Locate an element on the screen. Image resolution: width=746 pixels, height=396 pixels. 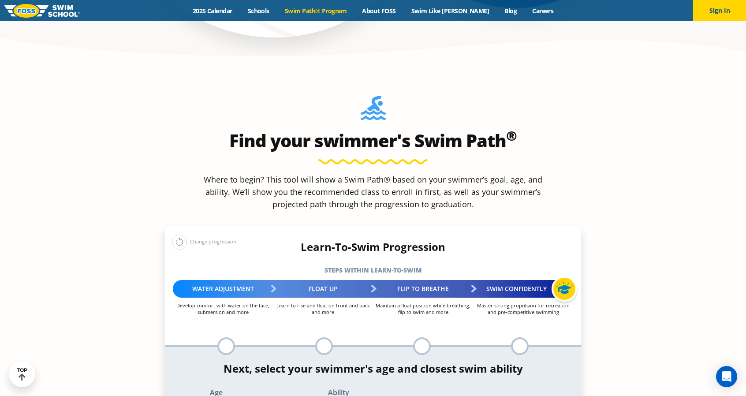
div: Swim Confidently is located at coordinates (523, 289).